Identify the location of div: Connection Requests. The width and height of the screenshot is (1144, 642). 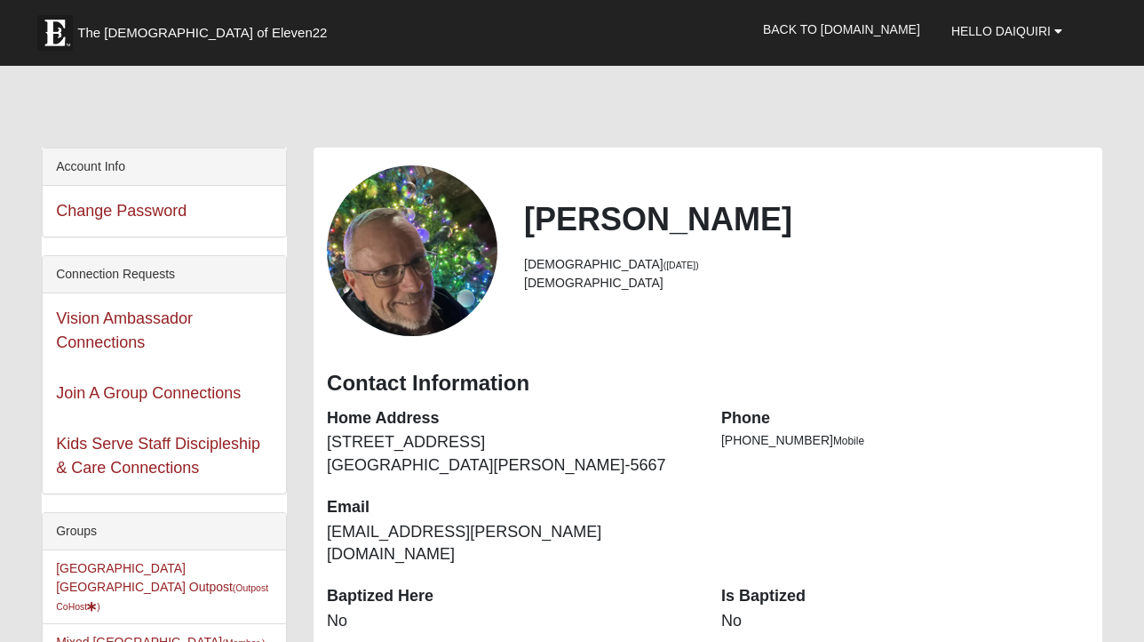
(164, 275).